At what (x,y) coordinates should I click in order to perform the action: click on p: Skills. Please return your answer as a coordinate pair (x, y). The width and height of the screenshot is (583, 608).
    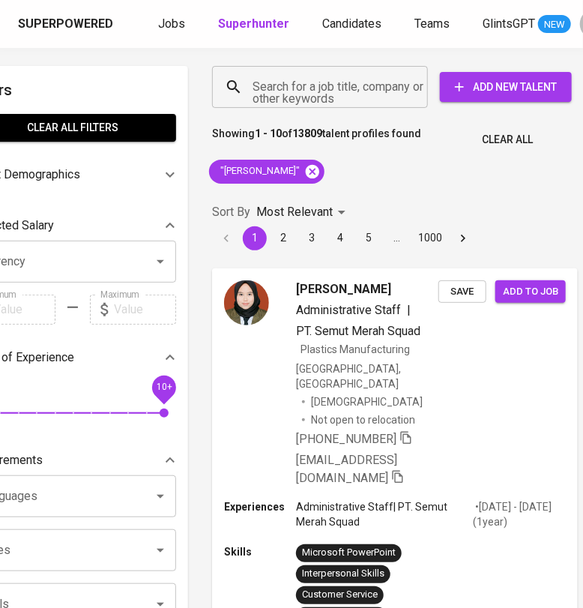
    Looking at the image, I should click on (260, 552).